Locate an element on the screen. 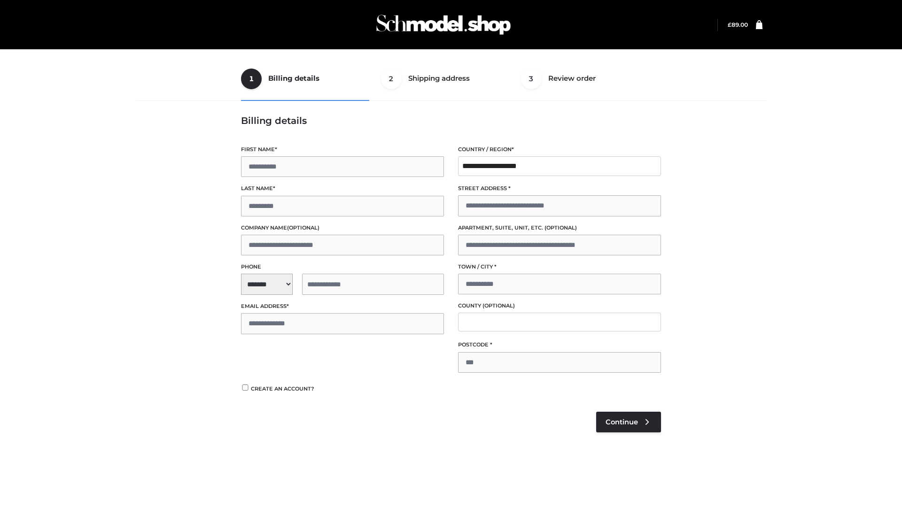 This screenshot has height=507, width=902. img: Schmodel Admin 964 is located at coordinates (444, 24).